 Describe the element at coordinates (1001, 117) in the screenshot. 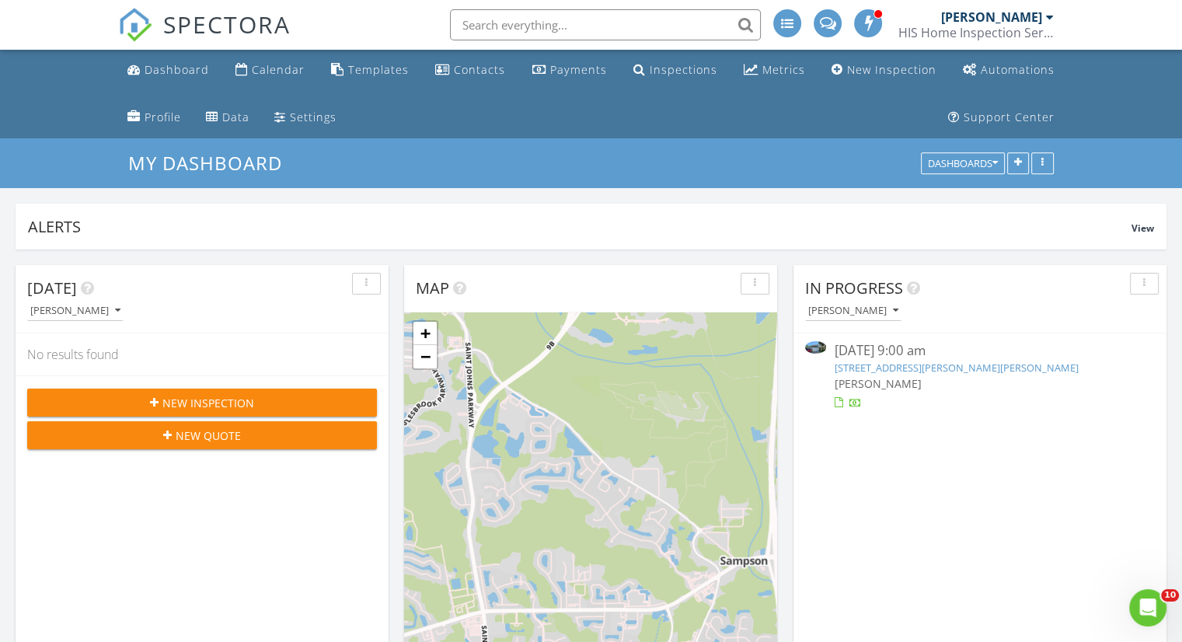

I see `a: Support Center` at that location.